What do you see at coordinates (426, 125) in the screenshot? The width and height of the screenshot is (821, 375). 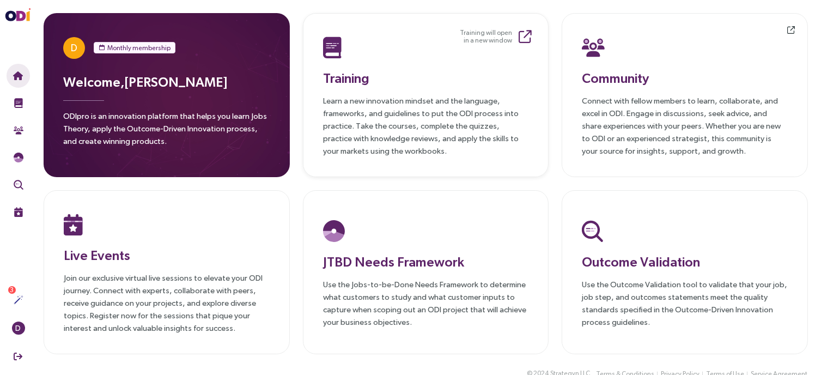 I see `p: Learn a new innovation mindset and the language, frameworks, and guidelines to put the ODI proces...` at bounding box center [426, 125].